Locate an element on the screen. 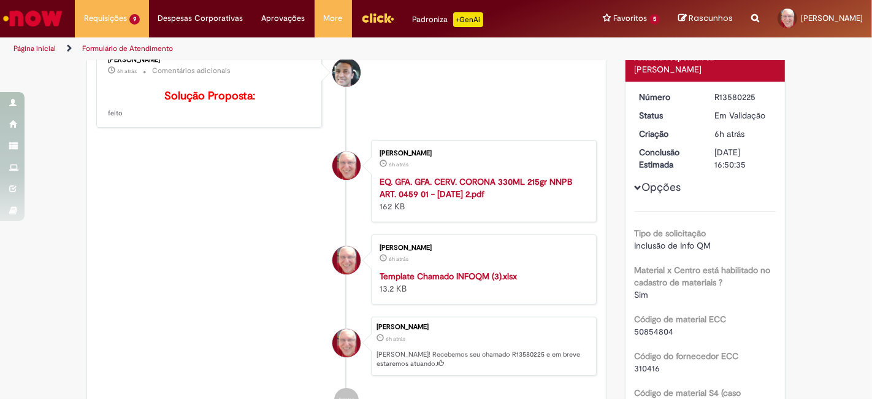 This screenshot has width=872, height=399. div: Em Validação is located at coordinates (743, 115).